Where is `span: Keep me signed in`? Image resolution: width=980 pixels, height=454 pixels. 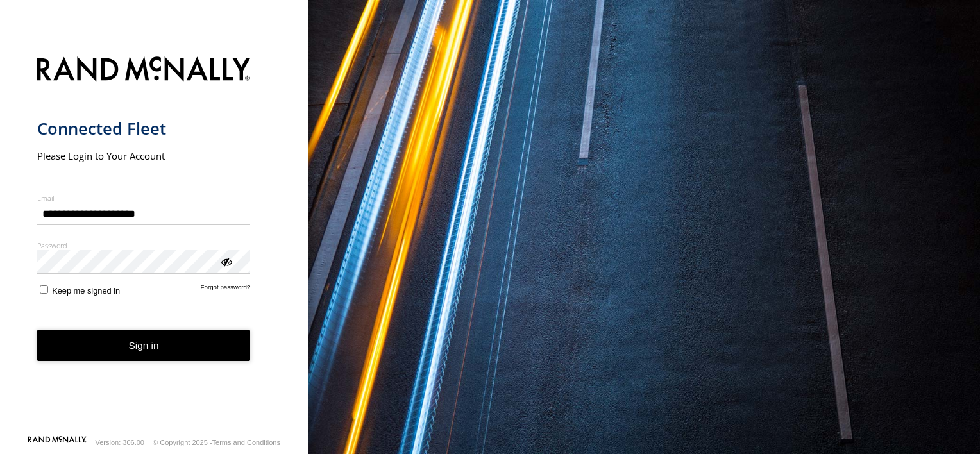 span: Keep me signed in is located at coordinates (86, 291).